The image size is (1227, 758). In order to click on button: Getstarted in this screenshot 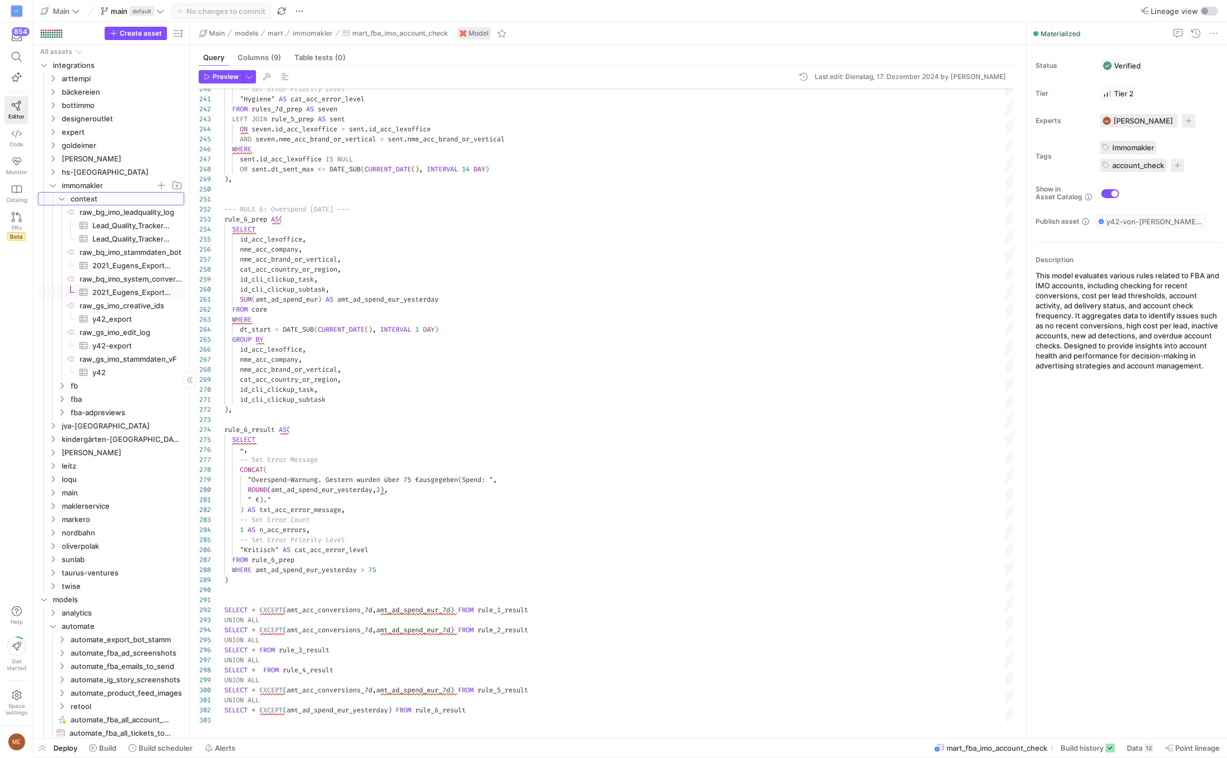, I will do `click(16, 654)`.